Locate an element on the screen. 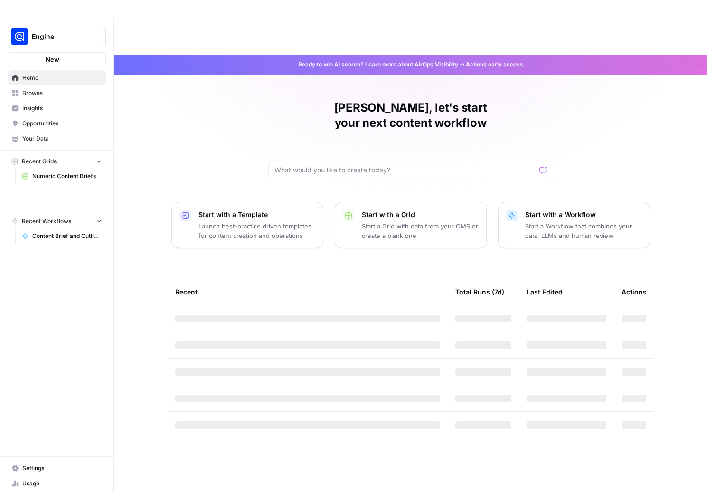  a: Usage is located at coordinates (56, 483).